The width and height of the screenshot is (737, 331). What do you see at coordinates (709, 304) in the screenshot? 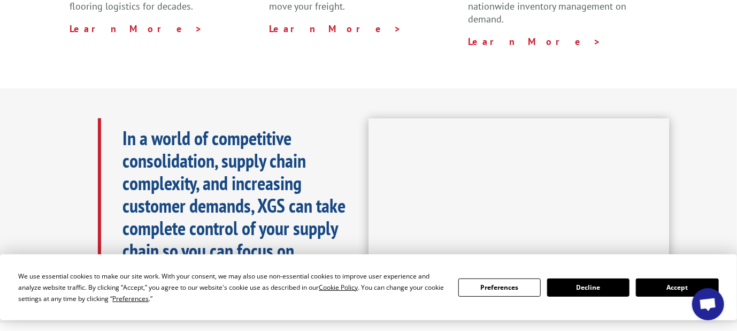
I see `div: Open chat` at bounding box center [709, 304].